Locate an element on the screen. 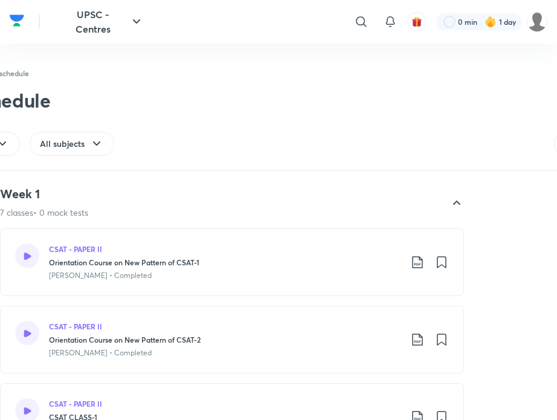  img: avatar is located at coordinates (417, 22).